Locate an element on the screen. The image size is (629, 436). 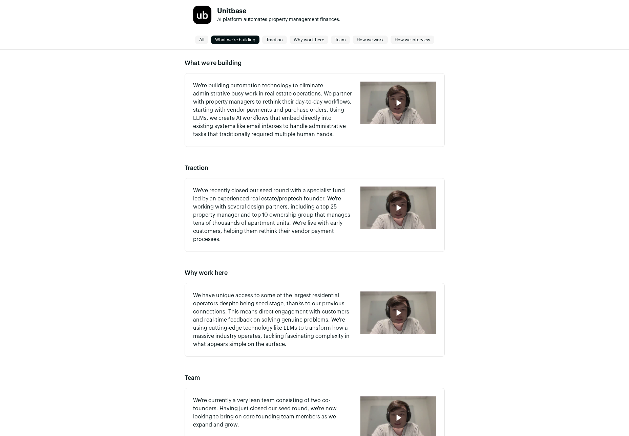
p: We've recently closed our seed round with a specialist fund led by an experienced real estate/pro... is located at coordinates (272, 215).